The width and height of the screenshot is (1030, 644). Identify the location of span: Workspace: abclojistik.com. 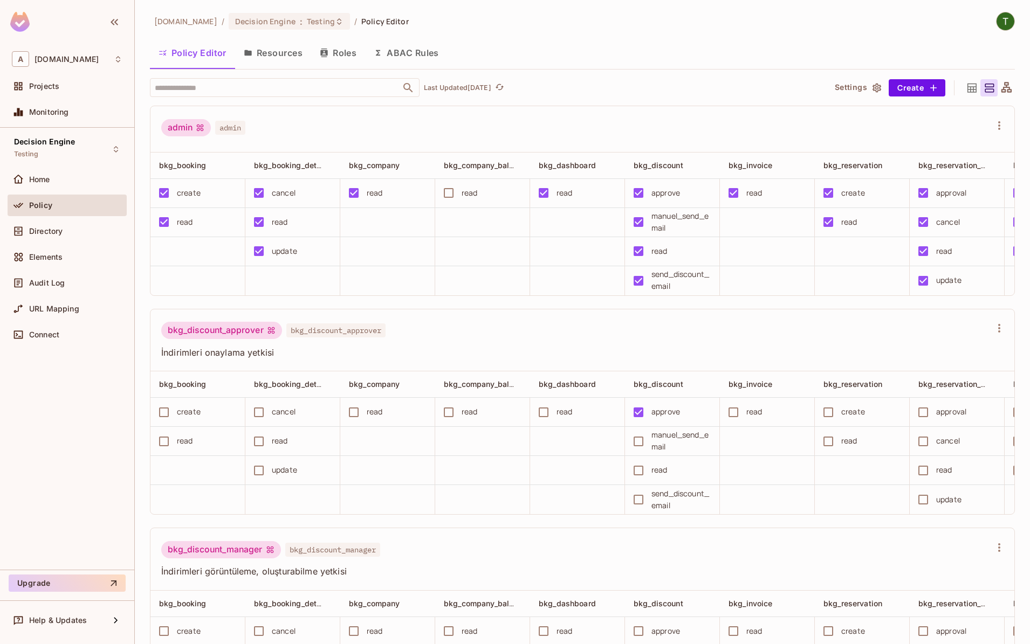
(66, 59).